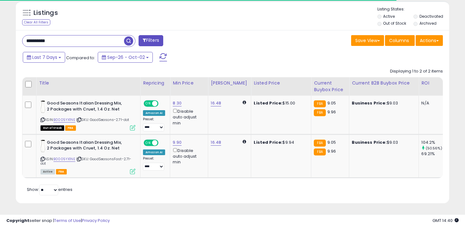 The height and width of the screenshot is (227, 465). What do you see at coordinates (36, 22) in the screenshot?
I see `div: Clear All Filters` at bounding box center [36, 22].